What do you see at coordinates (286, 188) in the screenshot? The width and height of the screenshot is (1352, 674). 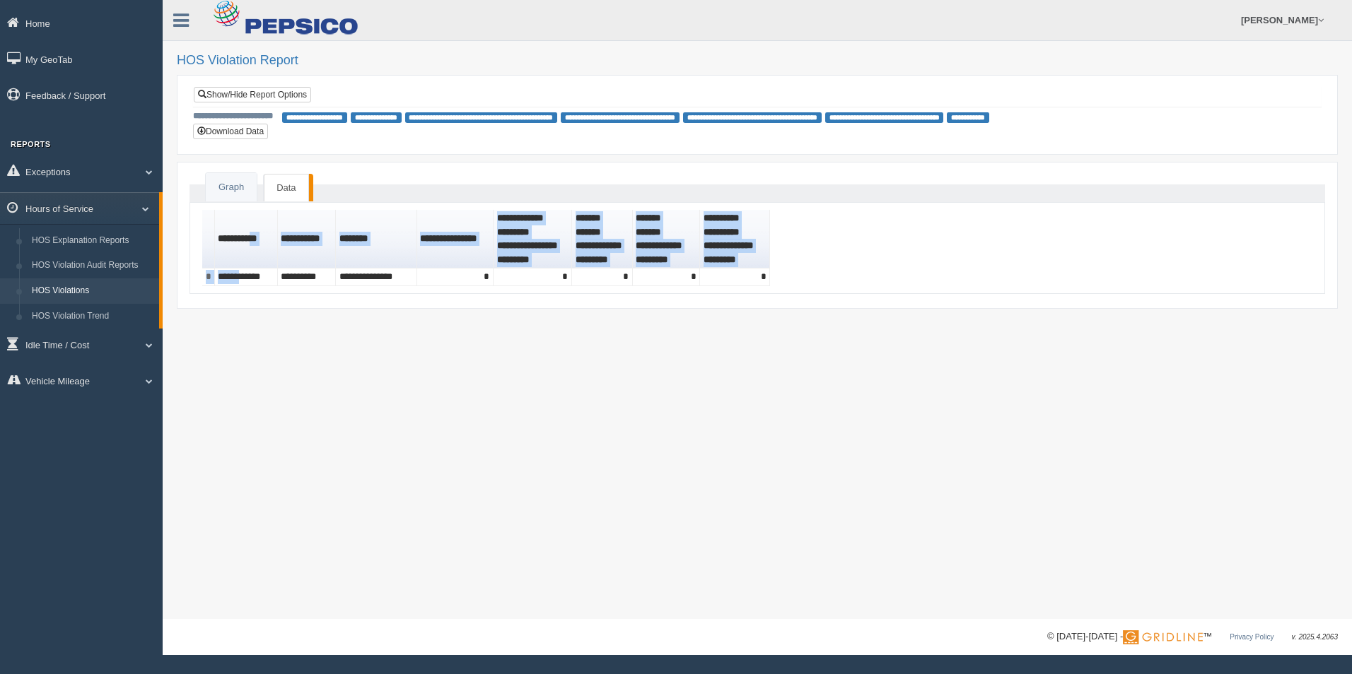 I see `a: Data` at bounding box center [286, 188].